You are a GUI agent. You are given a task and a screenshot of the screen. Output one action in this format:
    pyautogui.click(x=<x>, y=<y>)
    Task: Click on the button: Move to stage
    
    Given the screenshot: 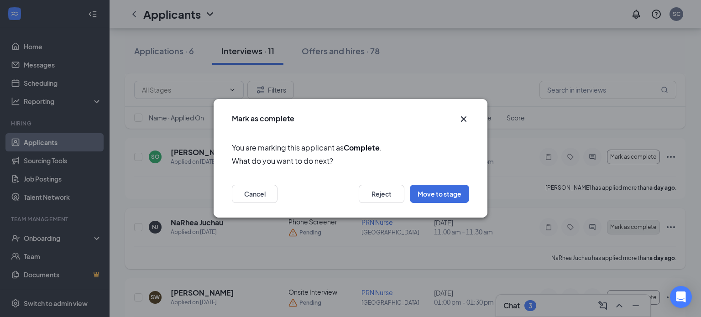 What is the action you would take?
    pyautogui.click(x=440, y=194)
    